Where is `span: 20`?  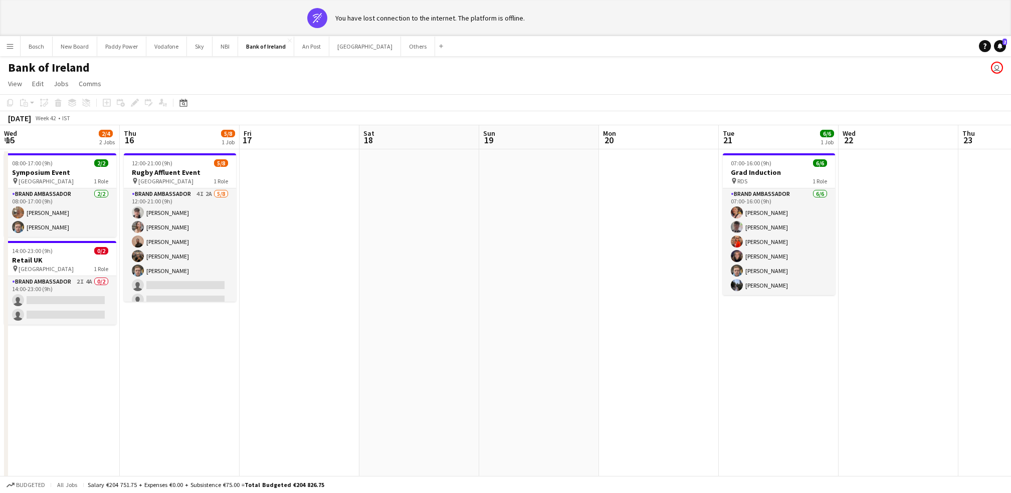 span: 20 is located at coordinates (609, 140).